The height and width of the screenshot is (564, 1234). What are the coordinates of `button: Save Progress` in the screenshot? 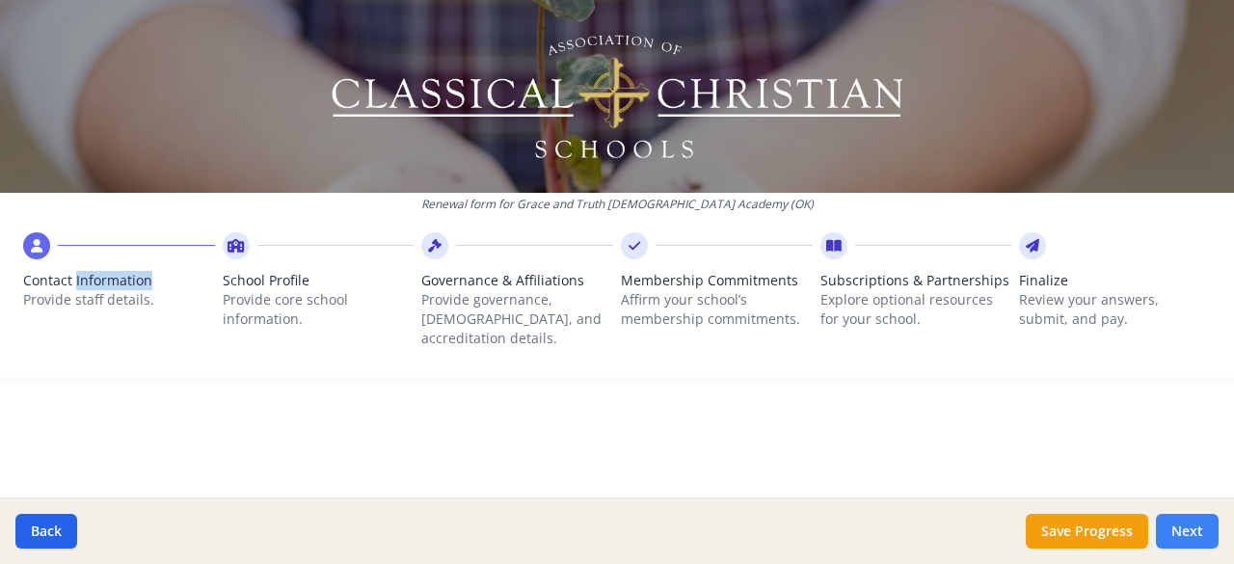 It's located at (1086, 531).